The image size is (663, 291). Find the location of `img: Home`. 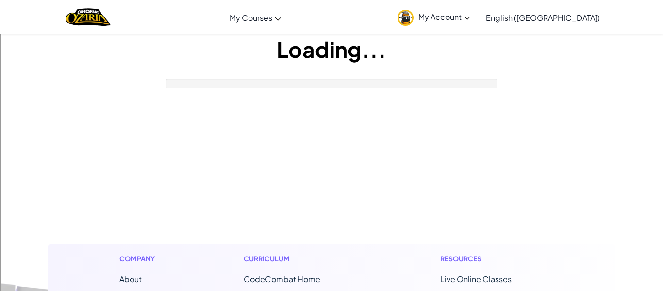

img: Home is located at coordinates (88, 17).